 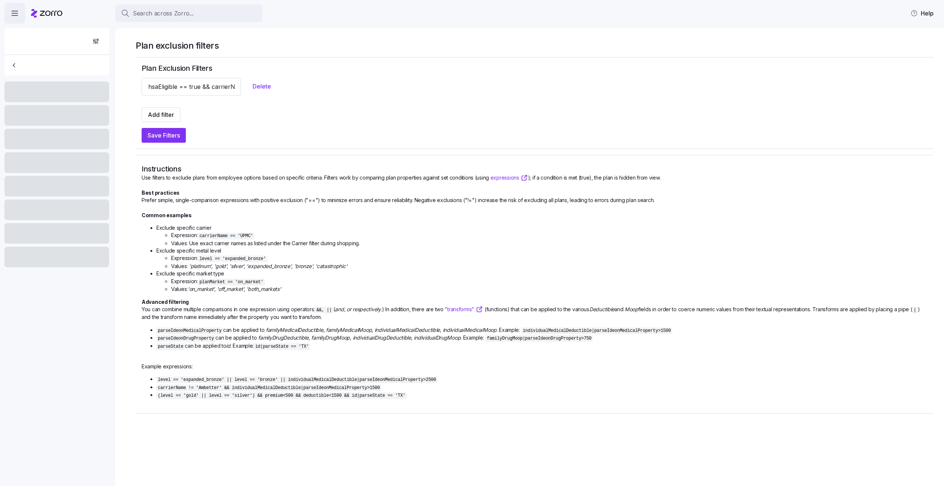 I want to click on code: parseIdeonMedicalProperty, so click(x=190, y=331).